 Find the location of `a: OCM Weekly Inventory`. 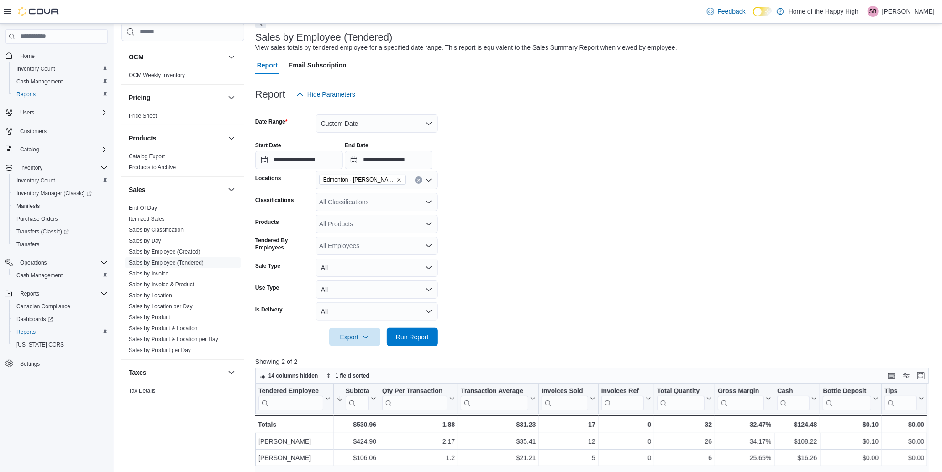

a: OCM Weekly Inventory is located at coordinates (157, 75).